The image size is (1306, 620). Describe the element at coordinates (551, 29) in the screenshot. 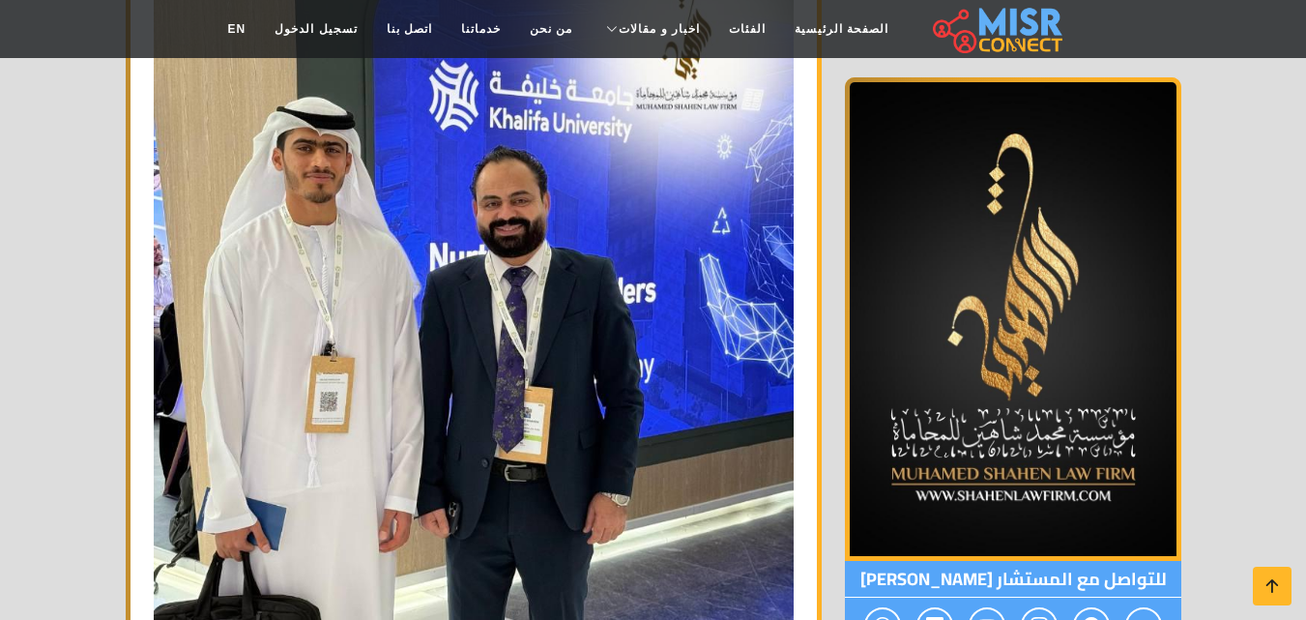

I see `a: من نحن` at that location.